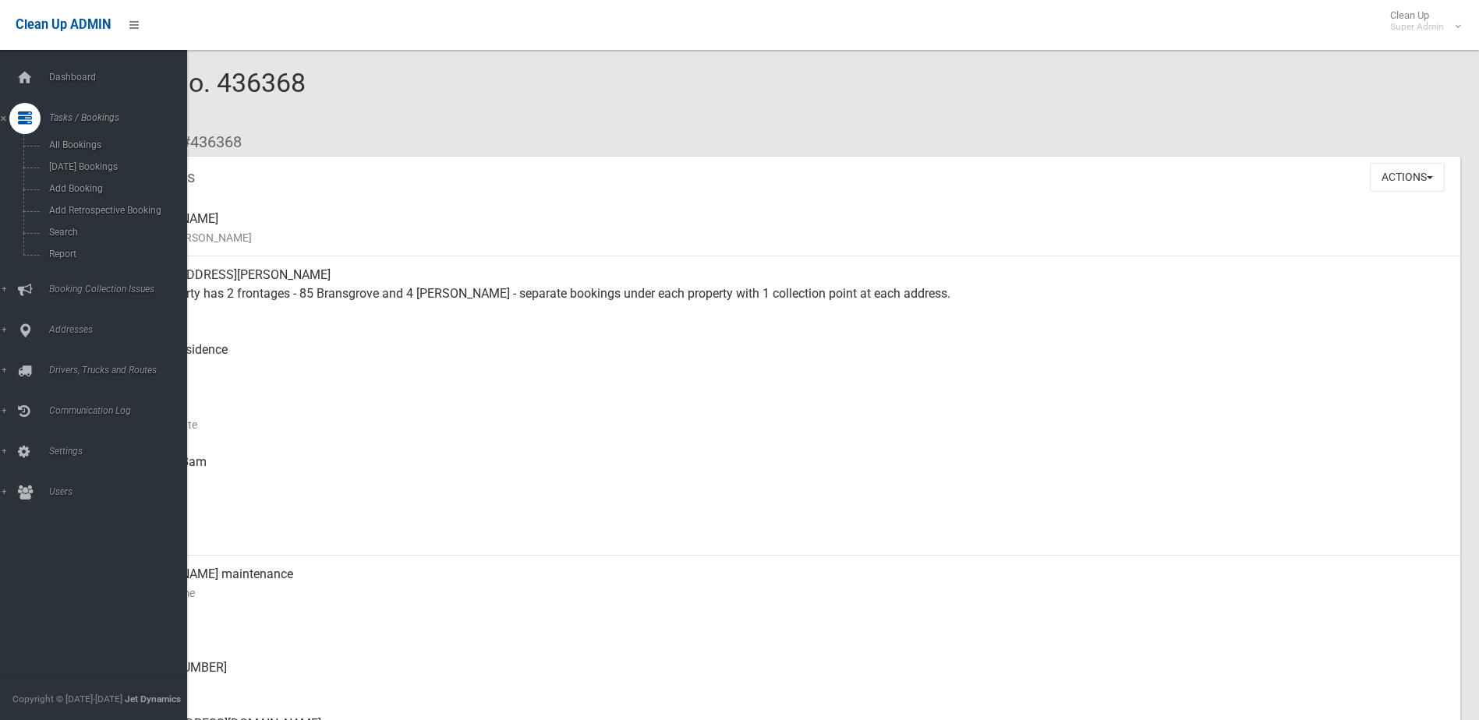  What do you see at coordinates (63, 24) in the screenshot?
I see `span: Clean Up ADMIN` at bounding box center [63, 24].